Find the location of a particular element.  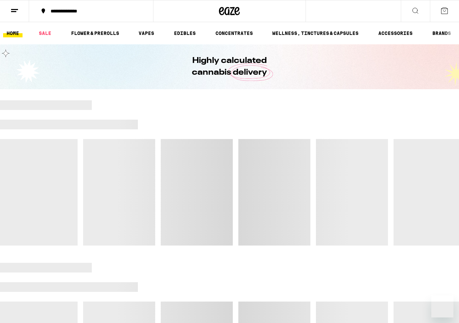

a: WELLNESS, TINCTURES & CAPSULES is located at coordinates (315, 33).